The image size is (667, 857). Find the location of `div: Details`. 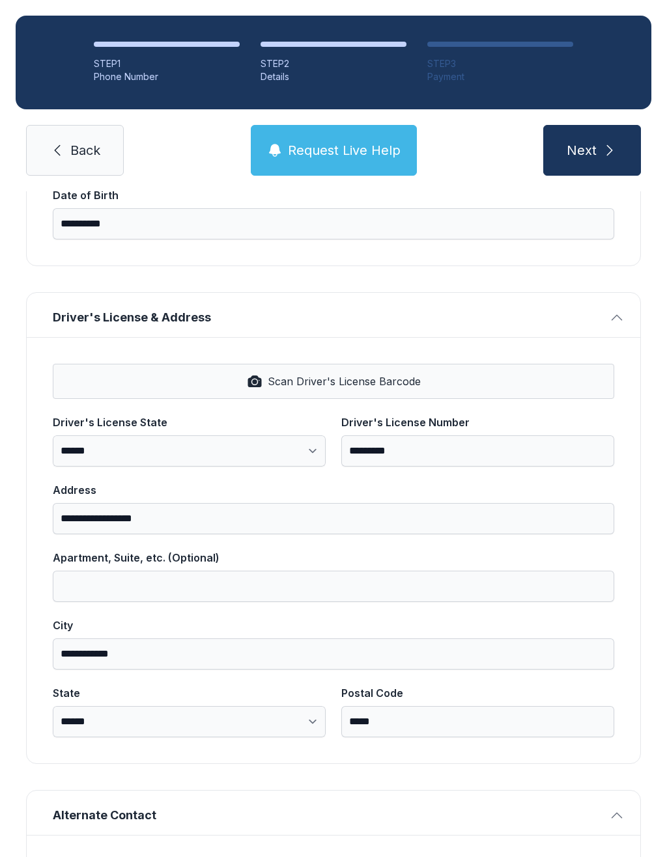

div: Details is located at coordinates (333, 77).